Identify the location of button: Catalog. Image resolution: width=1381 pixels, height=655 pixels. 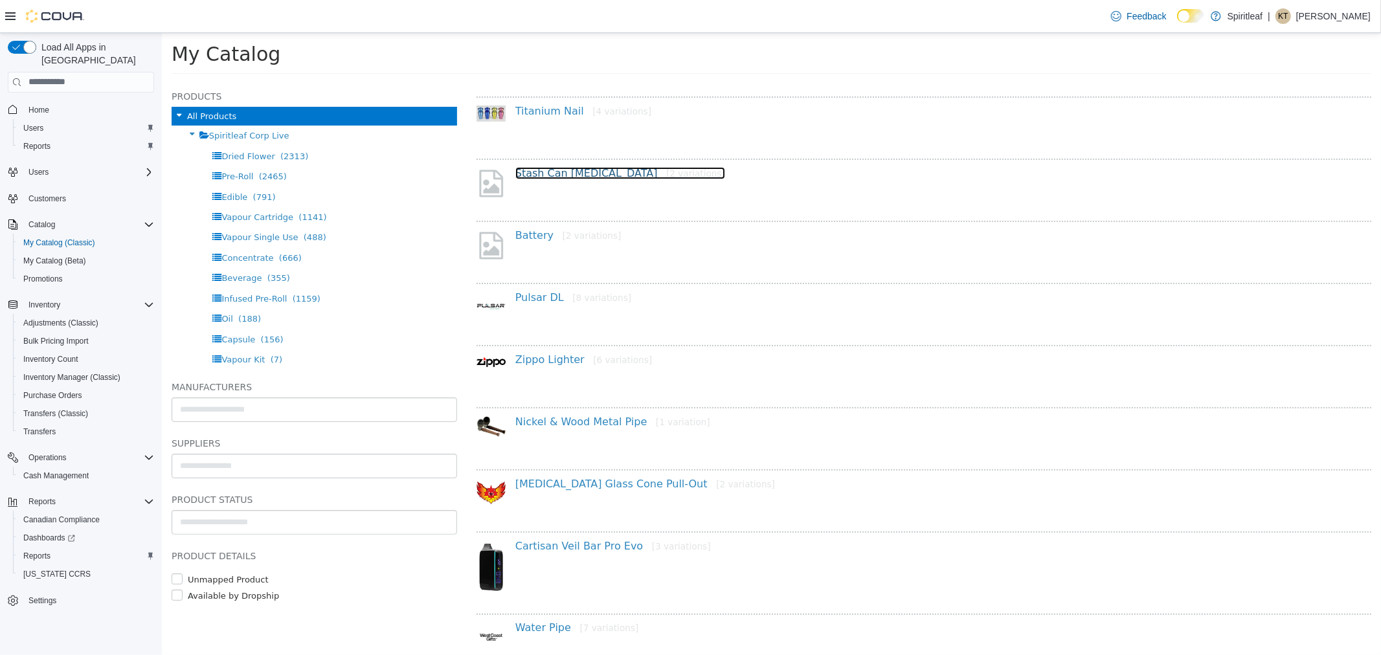
(41, 225).